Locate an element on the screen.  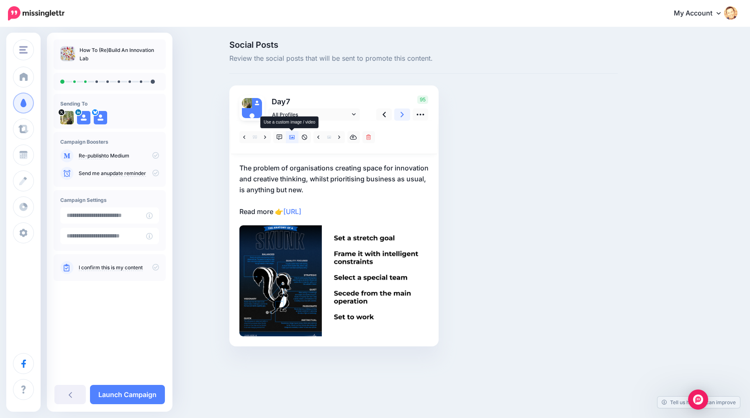
p: How To (Re)Build An Innovation Lab is located at coordinates (119, 54).